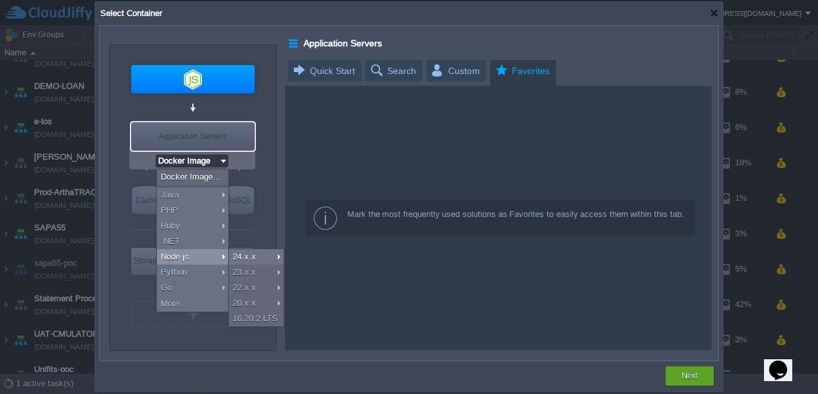 The width and height of the screenshot is (818, 394). Describe the element at coordinates (501, 218) in the screenshot. I see `div: Mark the most frequently used solutions as Favorites to easily access them within this tab.` at that location.